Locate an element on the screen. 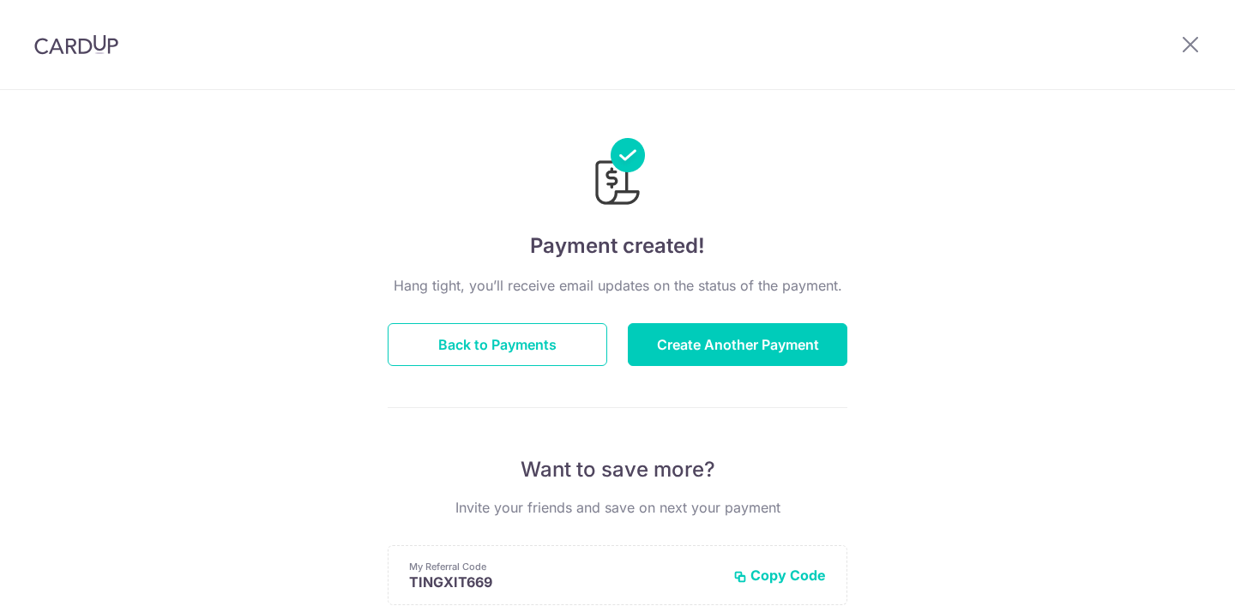 This screenshot has height=612, width=1235. img: Payments is located at coordinates (617, 174).